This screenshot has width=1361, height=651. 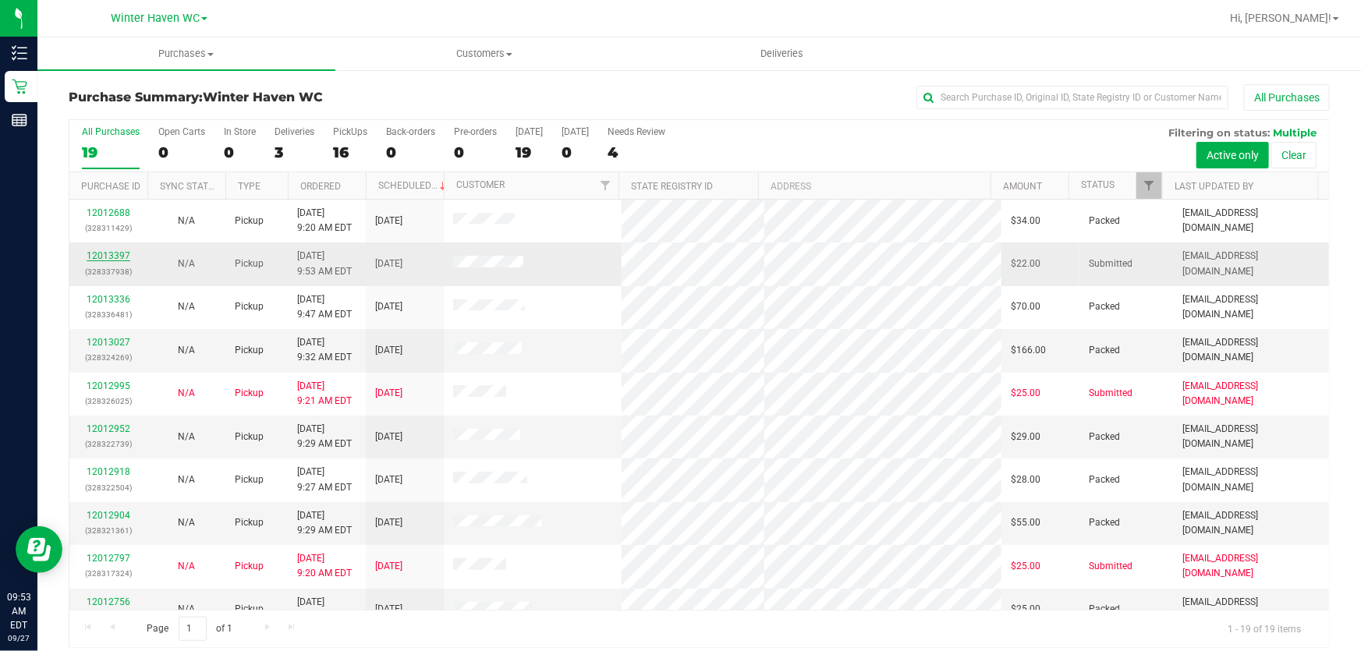 What do you see at coordinates (1294, 133) in the screenshot?
I see `span: Multiple` at bounding box center [1294, 133].